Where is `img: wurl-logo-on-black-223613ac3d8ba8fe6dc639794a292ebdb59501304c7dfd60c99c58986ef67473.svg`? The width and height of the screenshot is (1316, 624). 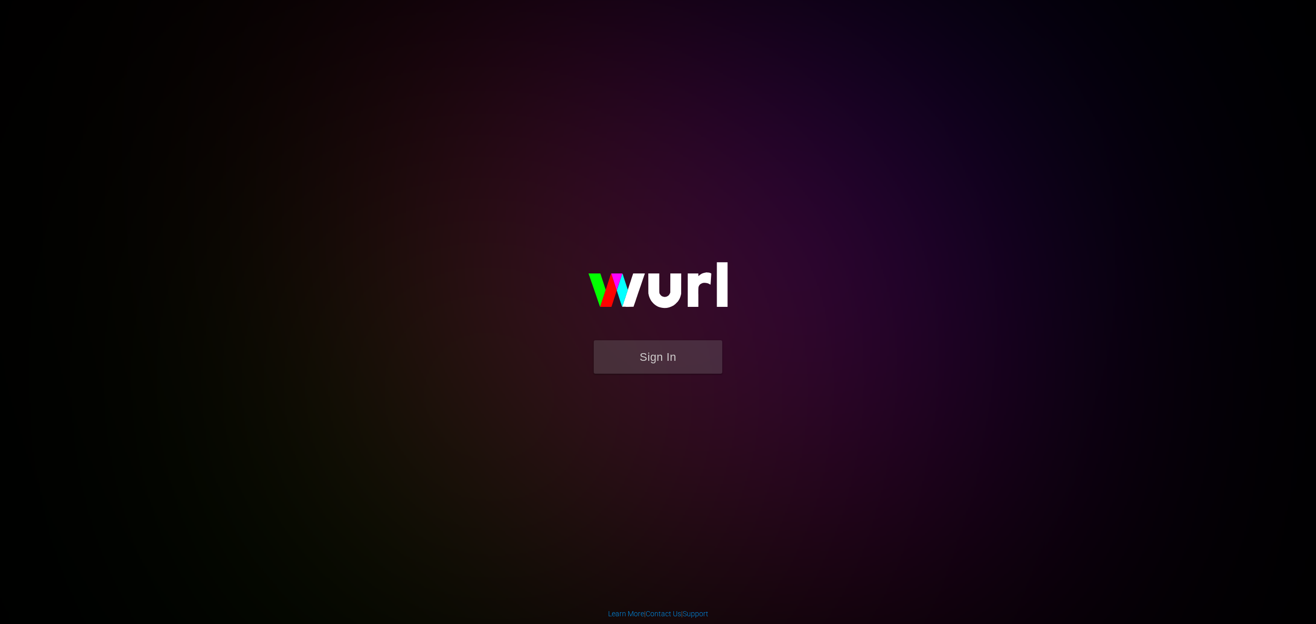
img: wurl-logo-on-black-223613ac3d8ba8fe6dc639794a292ebdb59501304c7dfd60c99c58986ef67473.svg is located at coordinates (658, 290).